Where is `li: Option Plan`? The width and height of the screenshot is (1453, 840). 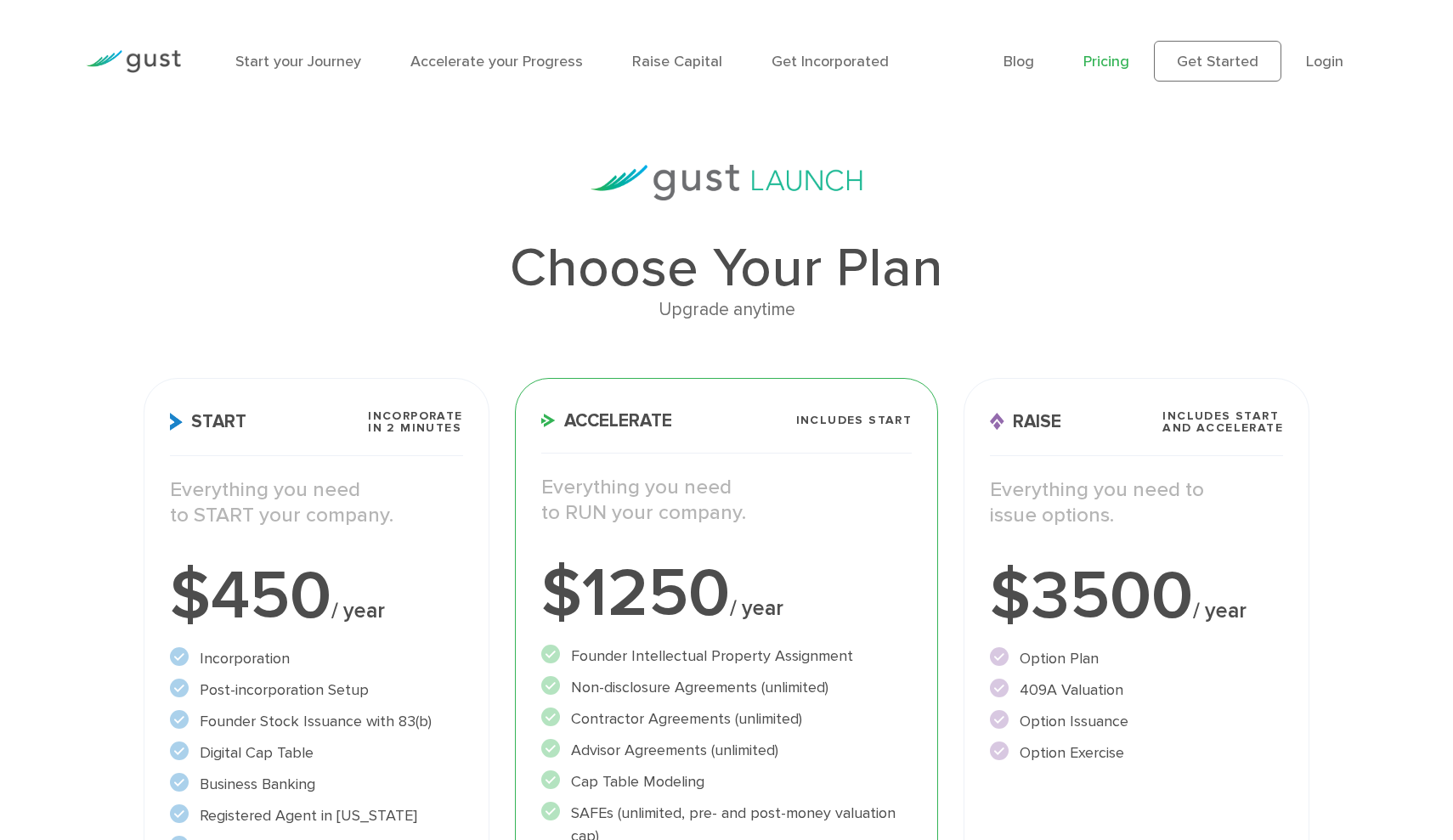 li: Option Plan is located at coordinates (1136, 658).